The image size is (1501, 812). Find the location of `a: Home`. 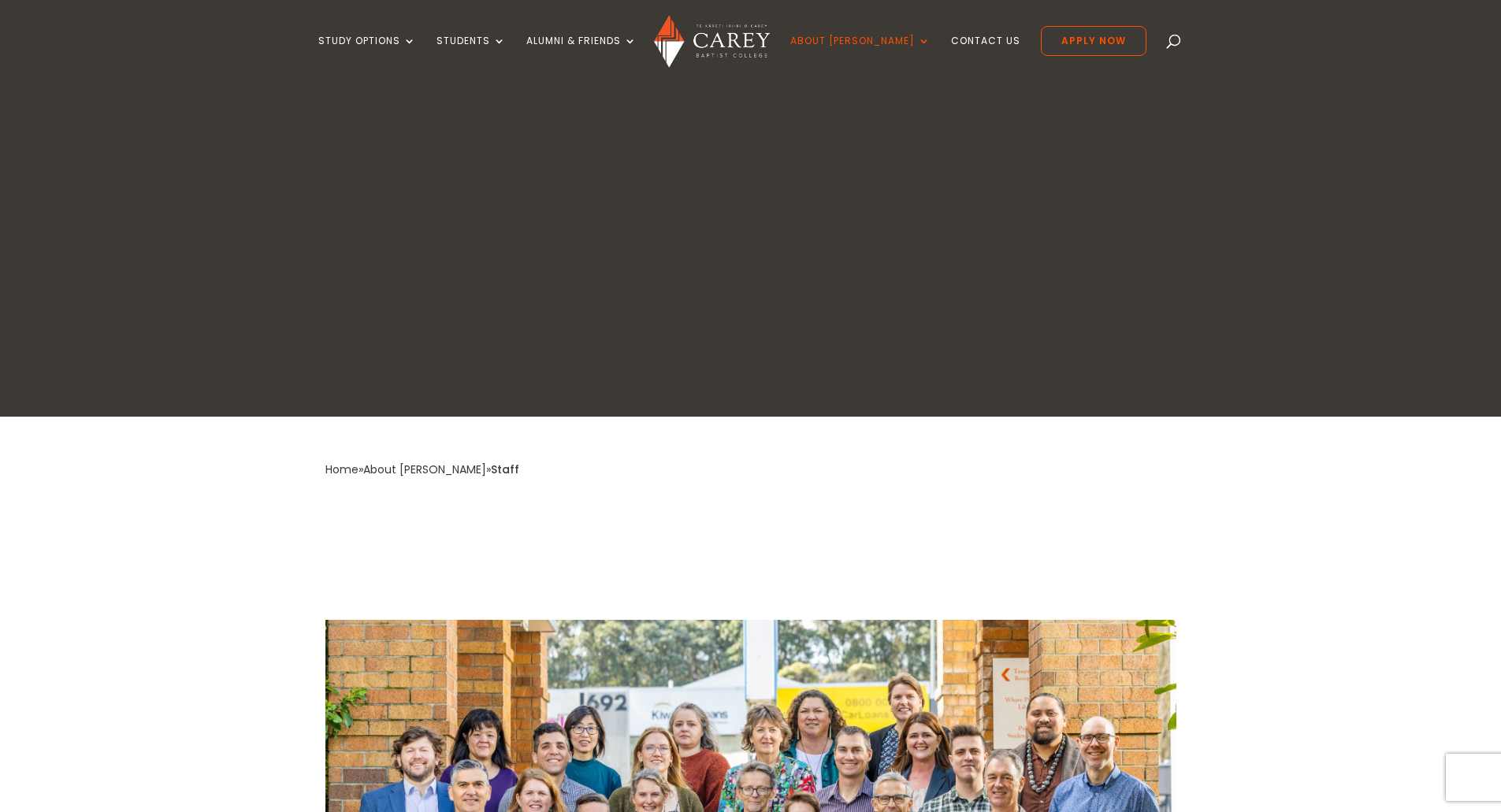

a: Home is located at coordinates (342, 470).